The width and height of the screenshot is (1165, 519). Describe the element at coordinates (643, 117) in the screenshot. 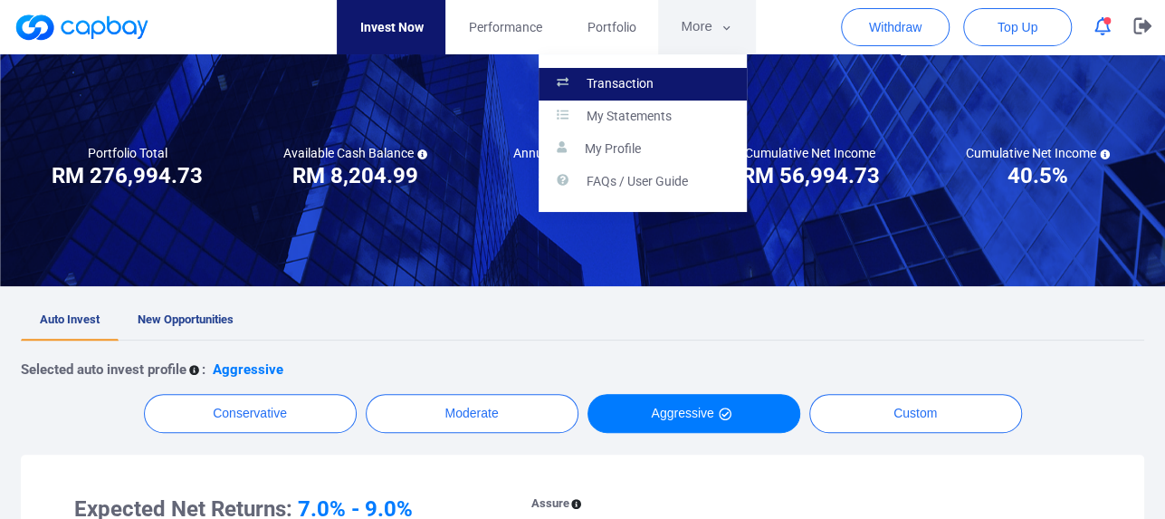

I see `a: My Statements` at that location.